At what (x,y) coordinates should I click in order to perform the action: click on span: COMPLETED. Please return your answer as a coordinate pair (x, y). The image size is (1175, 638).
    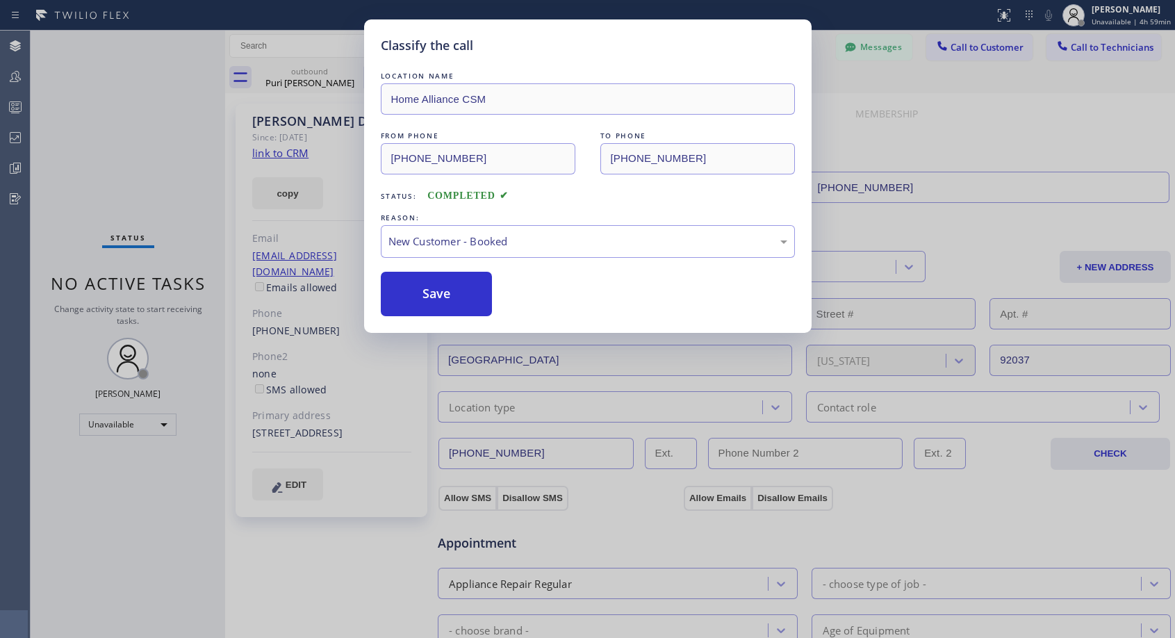
    Looking at the image, I should click on (468, 195).